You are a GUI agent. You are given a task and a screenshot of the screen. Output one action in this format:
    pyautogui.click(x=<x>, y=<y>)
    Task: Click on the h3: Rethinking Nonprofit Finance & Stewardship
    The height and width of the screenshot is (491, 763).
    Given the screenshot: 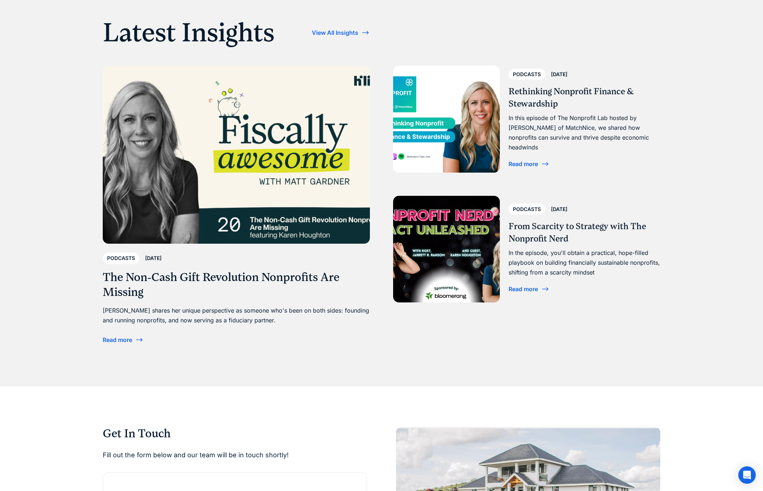 What is the action you would take?
    pyautogui.click(x=584, y=98)
    